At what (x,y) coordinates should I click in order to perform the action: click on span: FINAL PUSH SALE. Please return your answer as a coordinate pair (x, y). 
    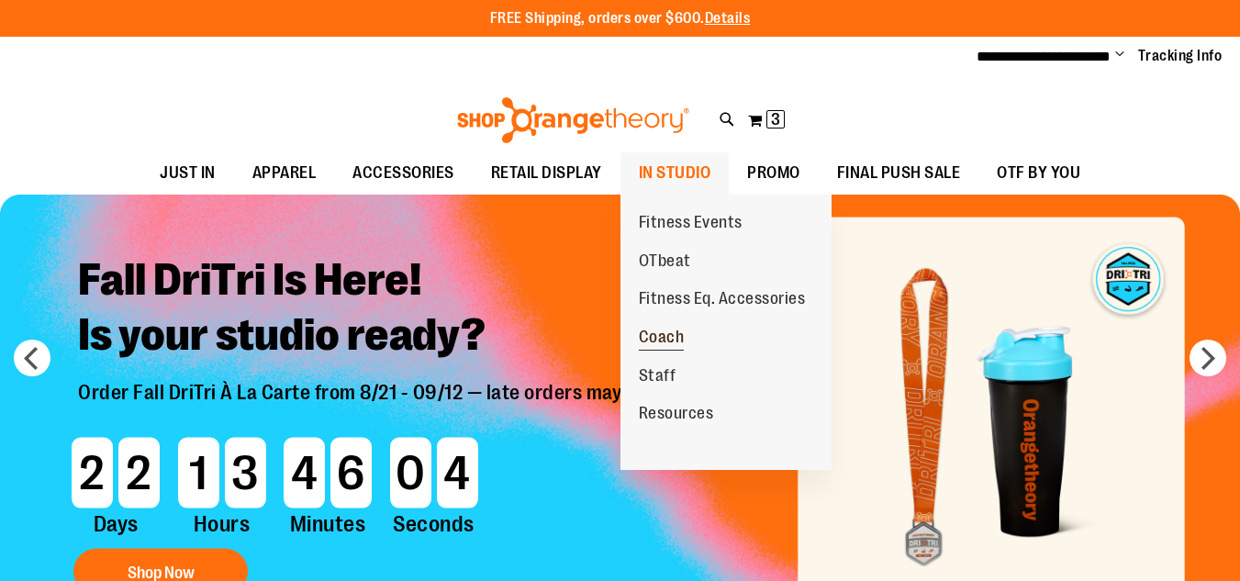
    Looking at the image, I should click on (899, 173).